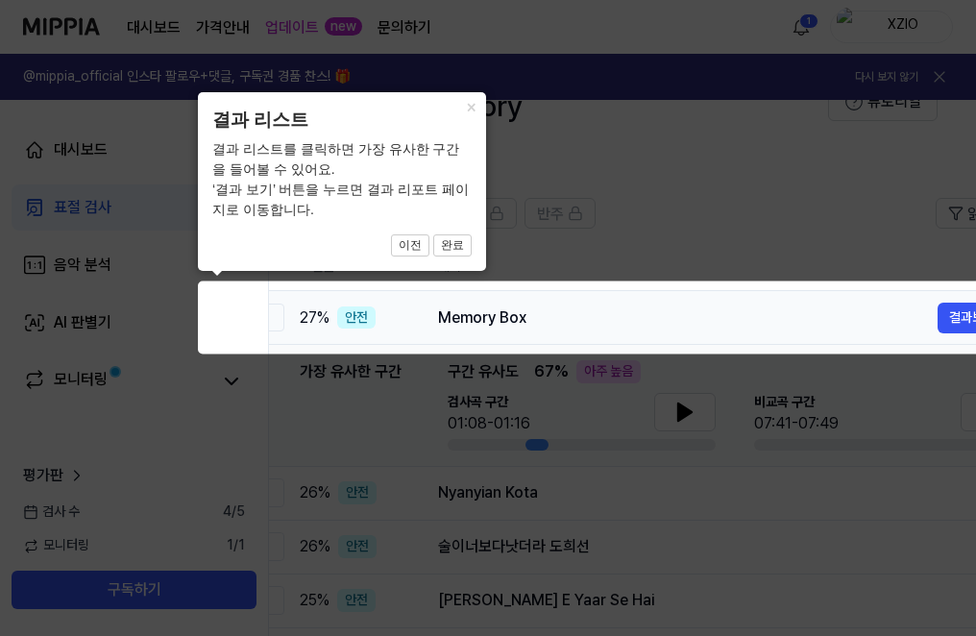  I want to click on div: Memory Box, so click(688, 318).